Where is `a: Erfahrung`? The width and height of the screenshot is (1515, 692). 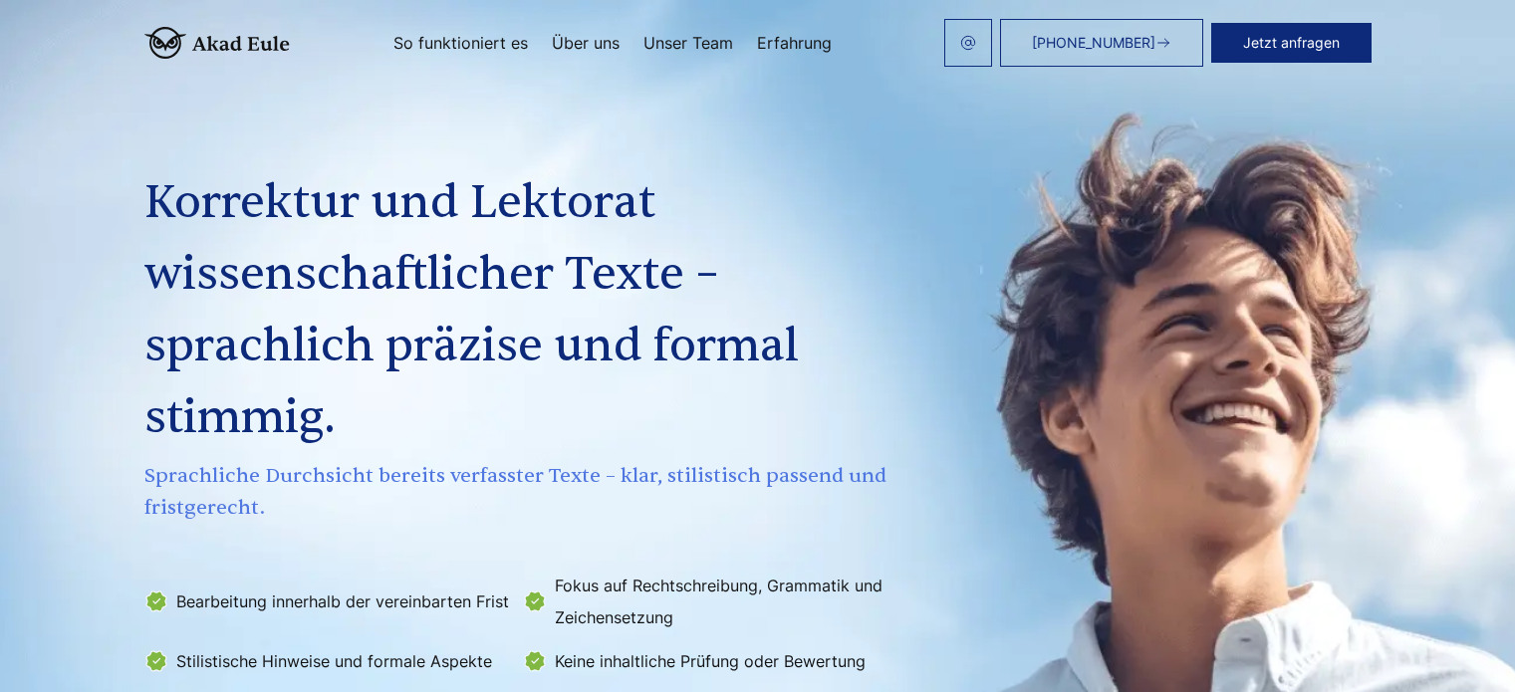
a: Erfahrung is located at coordinates (794, 43).